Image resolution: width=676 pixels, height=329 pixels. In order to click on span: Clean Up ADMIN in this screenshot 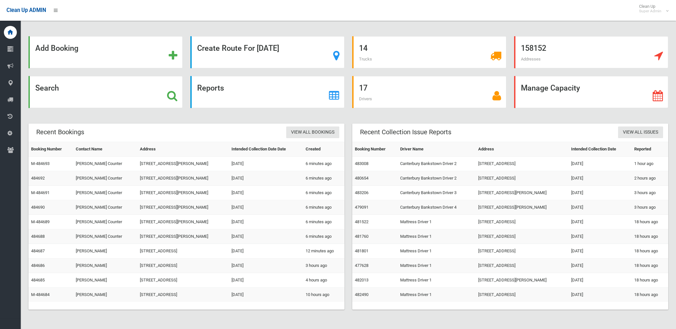, I will do `click(26, 10)`.